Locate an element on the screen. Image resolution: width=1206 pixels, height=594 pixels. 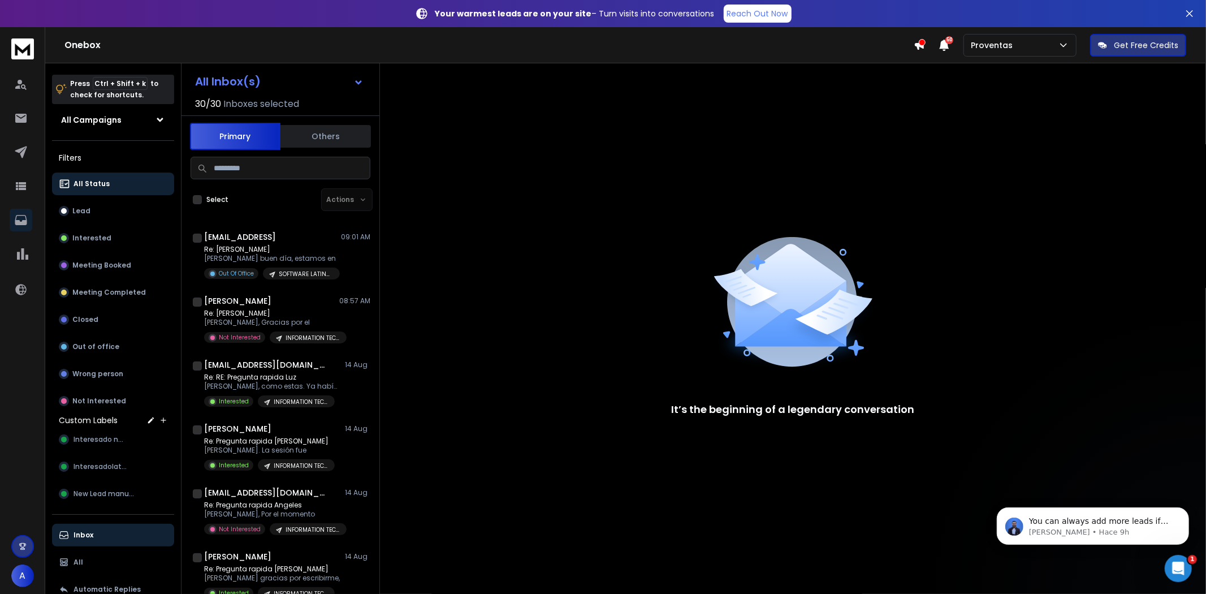
button: Meeting Booked is located at coordinates (113, 265).